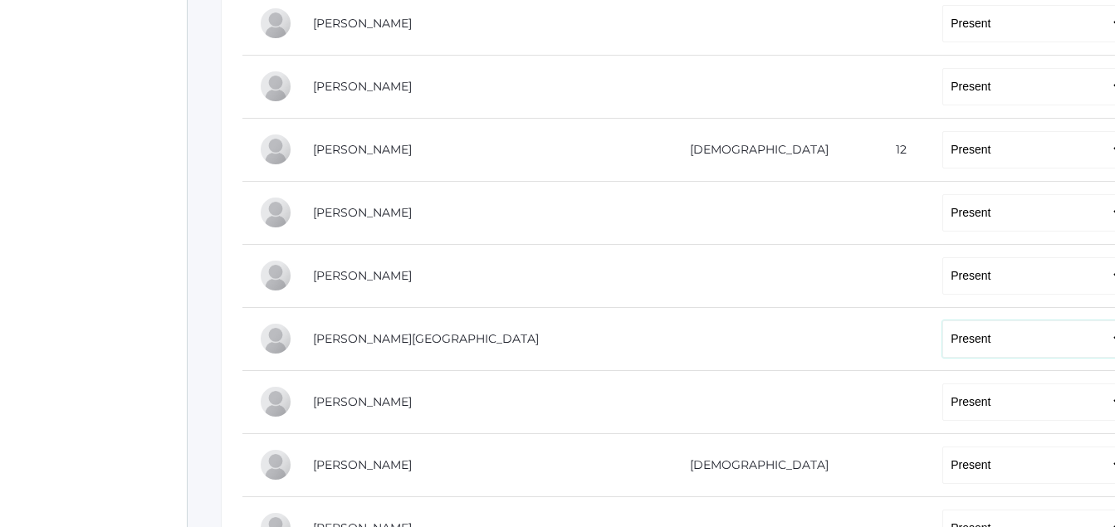 This screenshot has height=527, width=1115. Describe the element at coordinates (276, 402) in the screenshot. I see `div: Payton Paterson` at that location.